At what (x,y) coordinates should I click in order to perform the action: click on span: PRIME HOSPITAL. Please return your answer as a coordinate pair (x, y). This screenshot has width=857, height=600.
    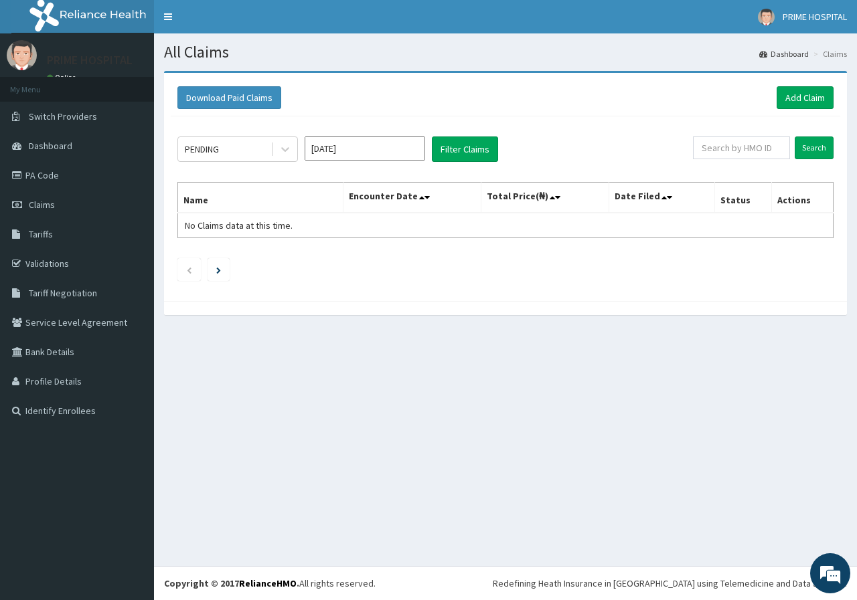
    Looking at the image, I should click on (814, 17).